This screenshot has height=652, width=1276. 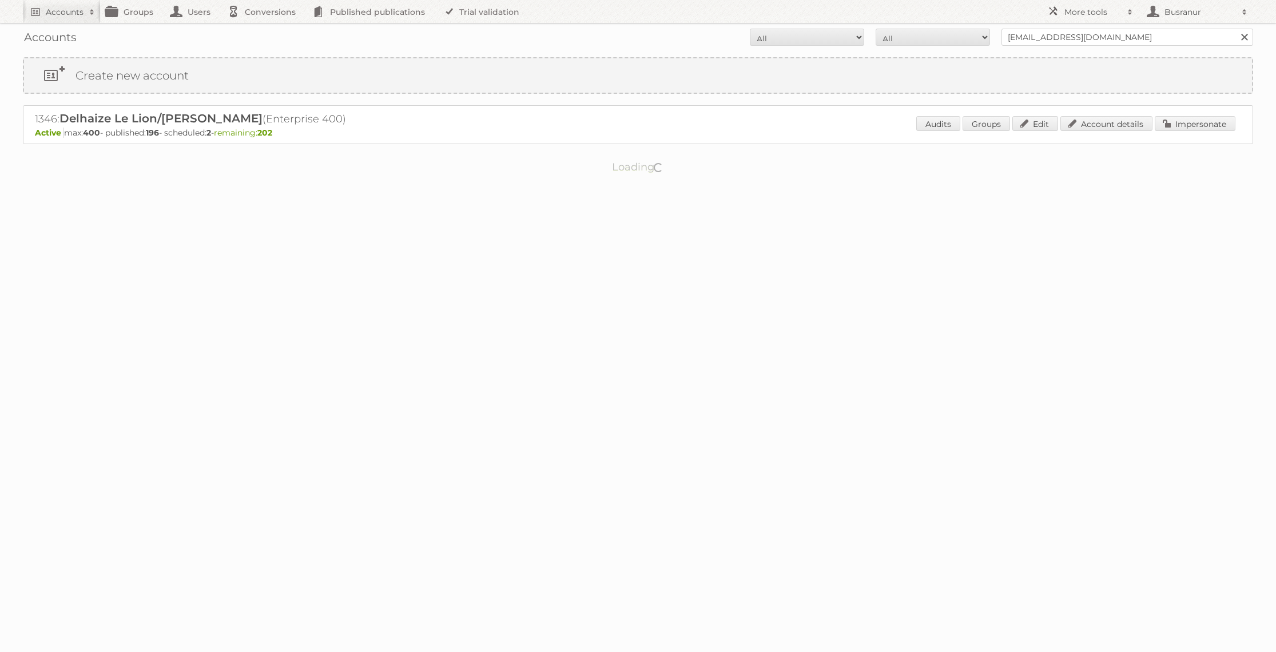 What do you see at coordinates (49, 133) in the screenshot?
I see `span: Active` at bounding box center [49, 133].